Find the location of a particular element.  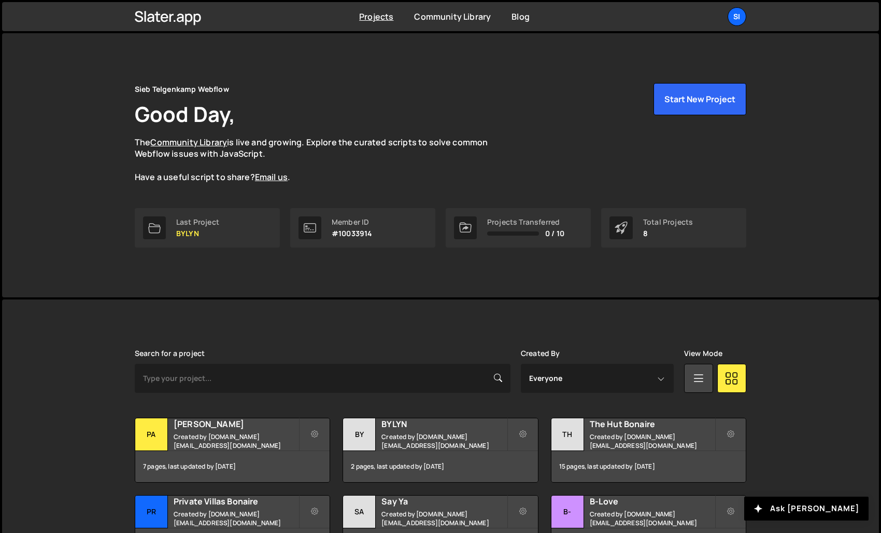

input: Type your project... is located at coordinates (323, 378).